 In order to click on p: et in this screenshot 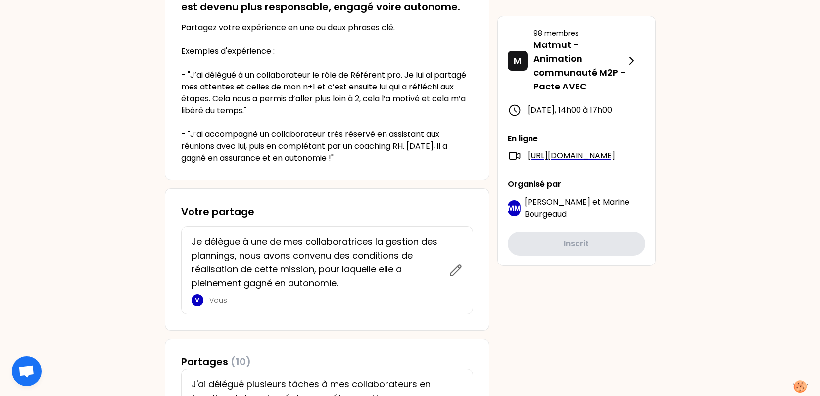, I will do `click(585, 208)`.